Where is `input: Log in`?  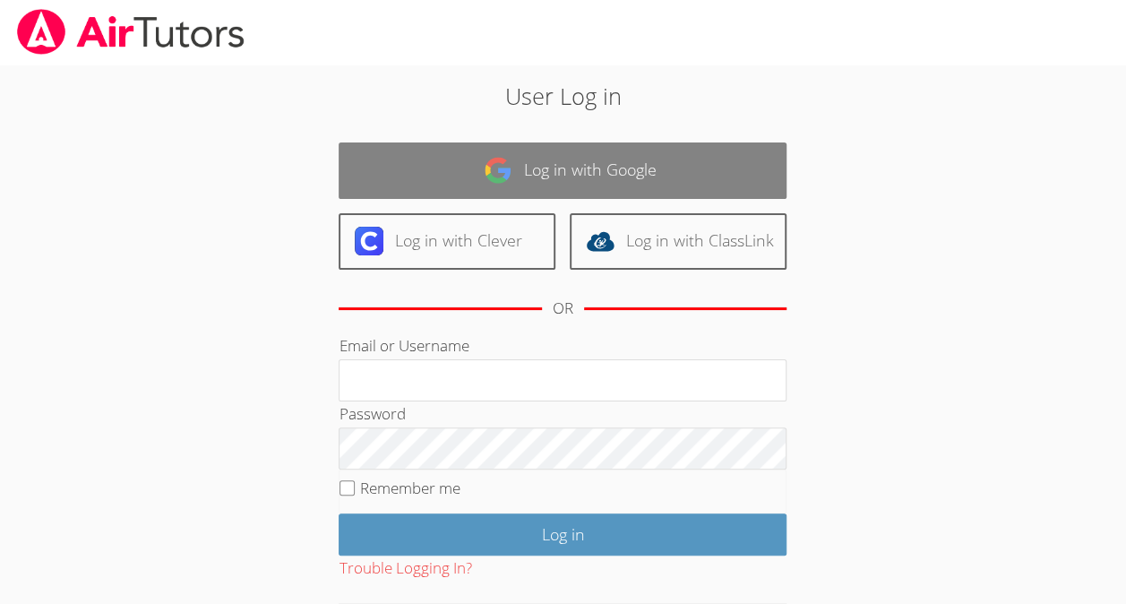 input: Log in is located at coordinates (563, 534).